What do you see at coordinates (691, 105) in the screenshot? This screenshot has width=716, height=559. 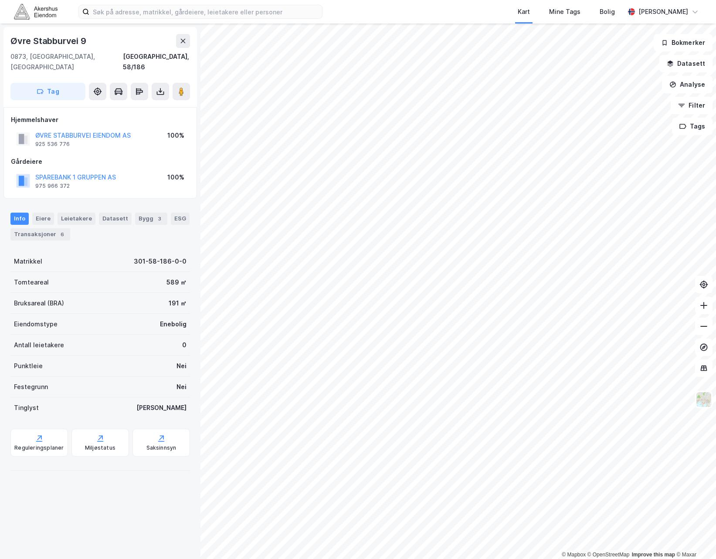 I see `button: Filter` at bounding box center [691, 105].